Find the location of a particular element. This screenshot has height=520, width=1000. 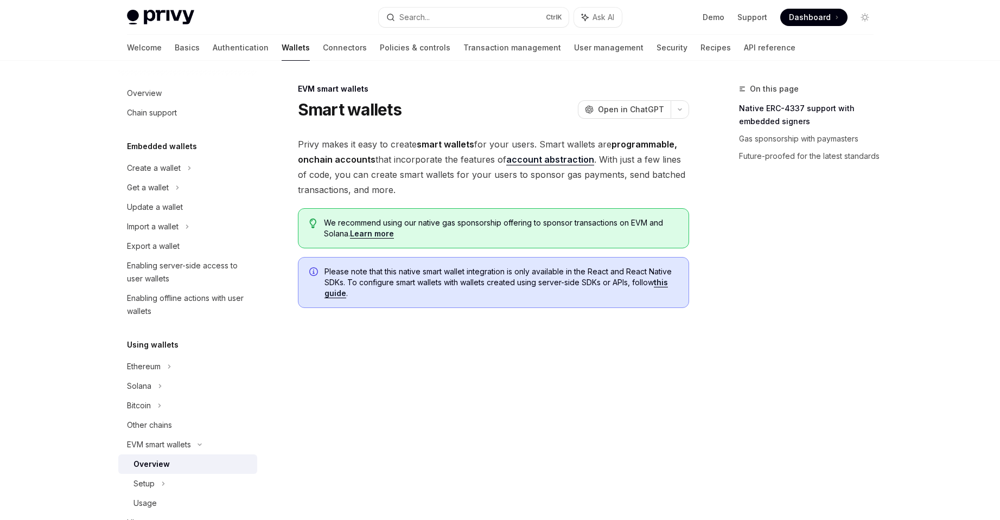

div: Create a wallet is located at coordinates (154, 168).